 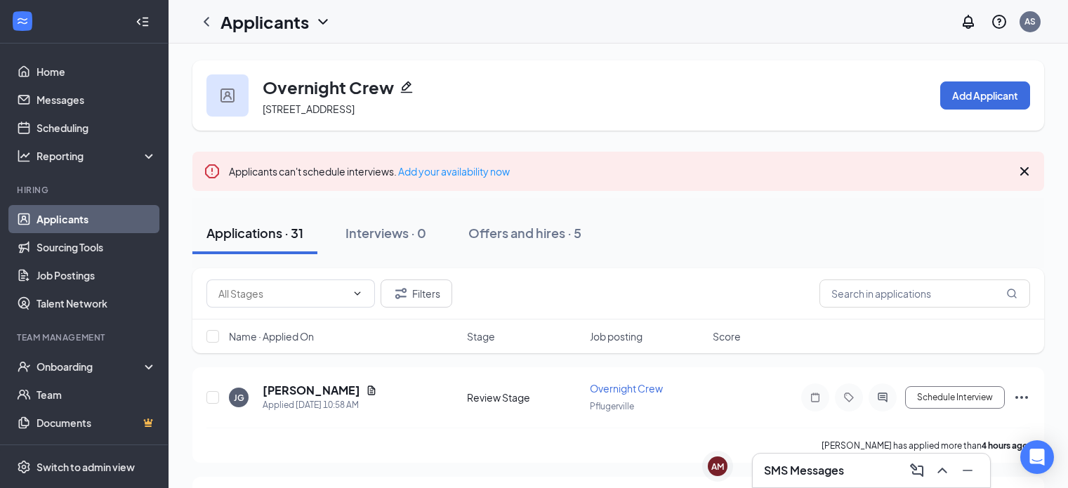 What do you see at coordinates (212, 171) in the screenshot?
I see `svg: Error` at bounding box center [212, 171].